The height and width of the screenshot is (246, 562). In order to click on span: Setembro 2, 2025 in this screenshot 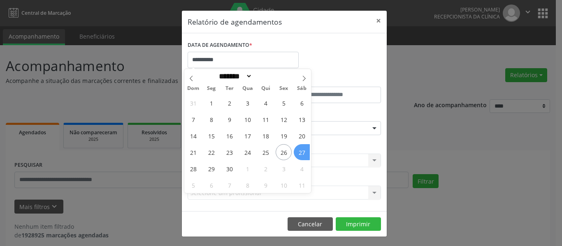, I will do `click(229, 103)`.